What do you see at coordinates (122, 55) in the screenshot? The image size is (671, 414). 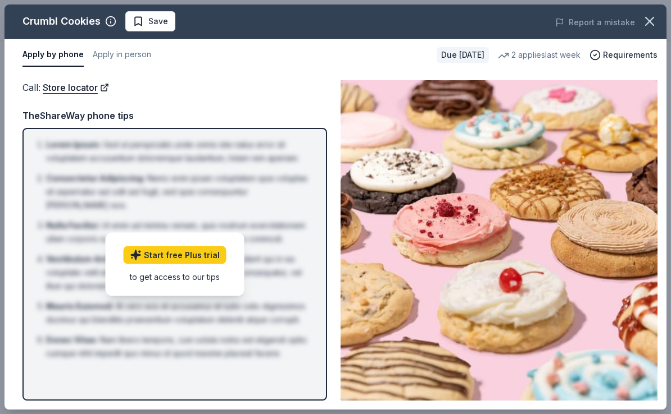 I see `button: Apply in person` at bounding box center [122, 55].